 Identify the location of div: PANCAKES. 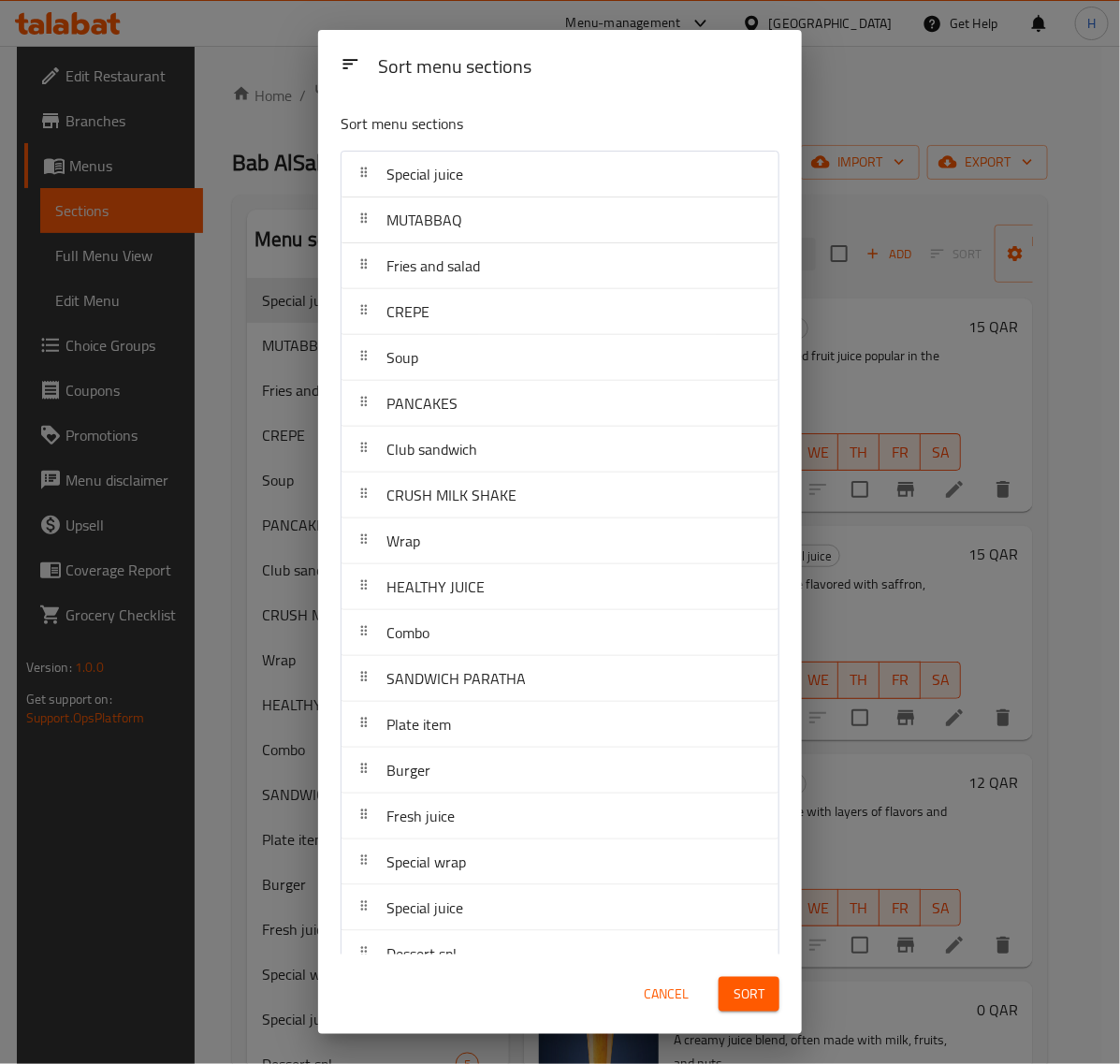
(560, 403).